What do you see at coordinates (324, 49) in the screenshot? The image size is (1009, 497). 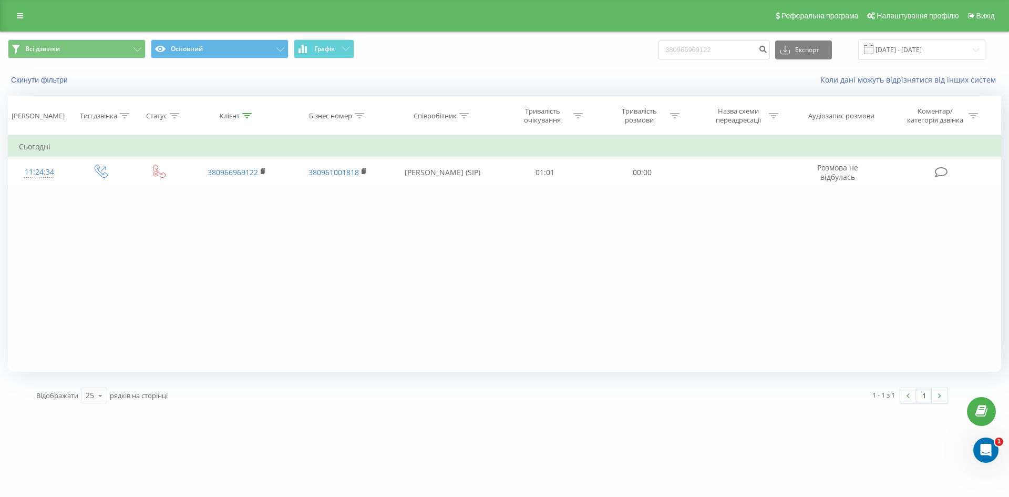 I see `button: Графік` at bounding box center [324, 49].